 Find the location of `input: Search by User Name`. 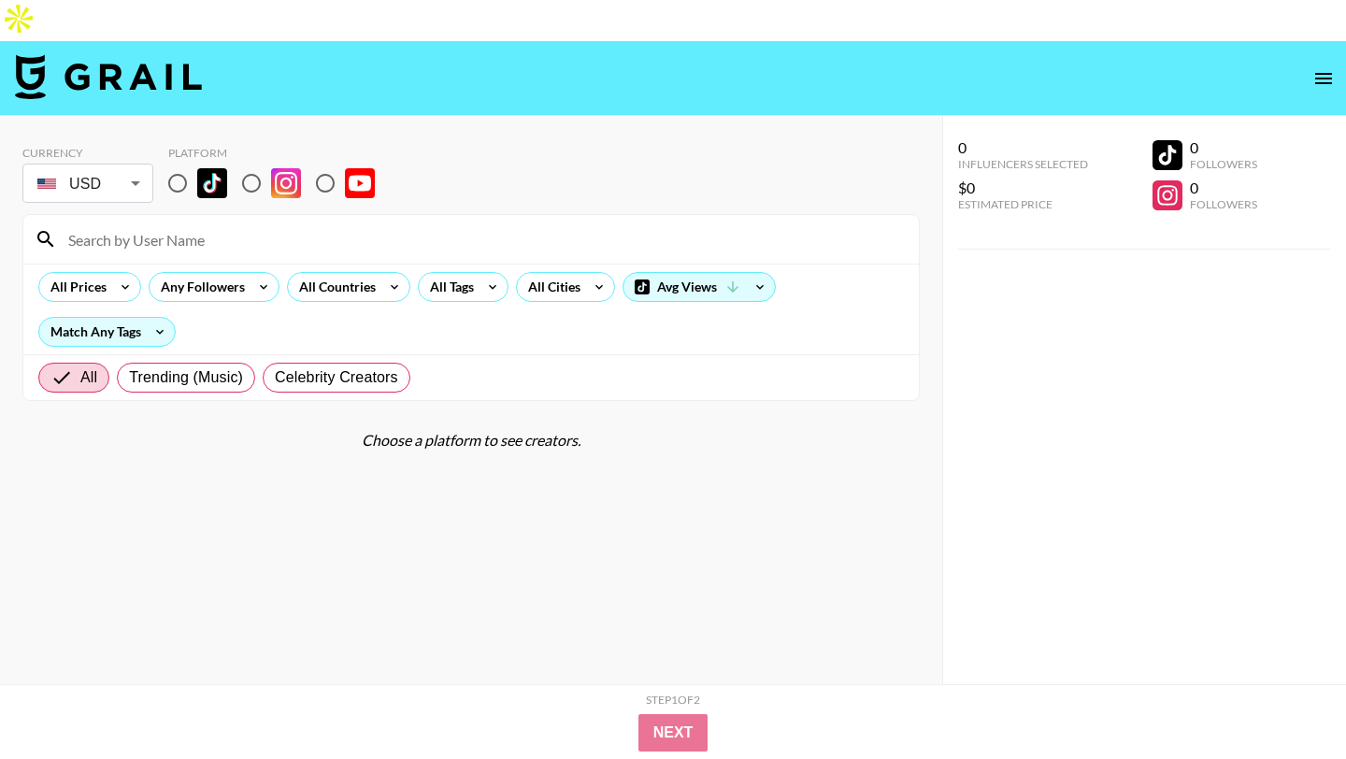

input: Search by User Name is located at coordinates (482, 239).